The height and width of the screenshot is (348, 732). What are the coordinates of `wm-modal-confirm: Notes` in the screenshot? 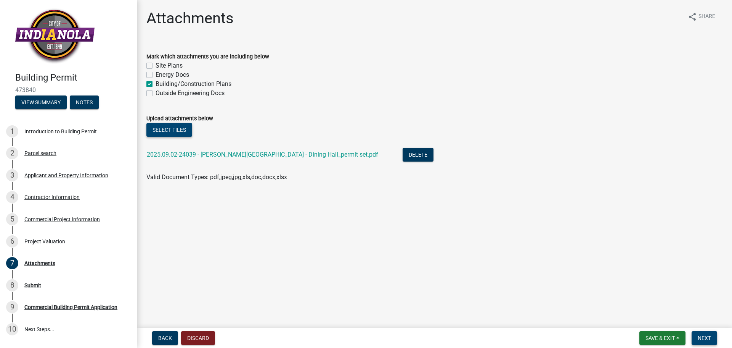 It's located at (84, 103).